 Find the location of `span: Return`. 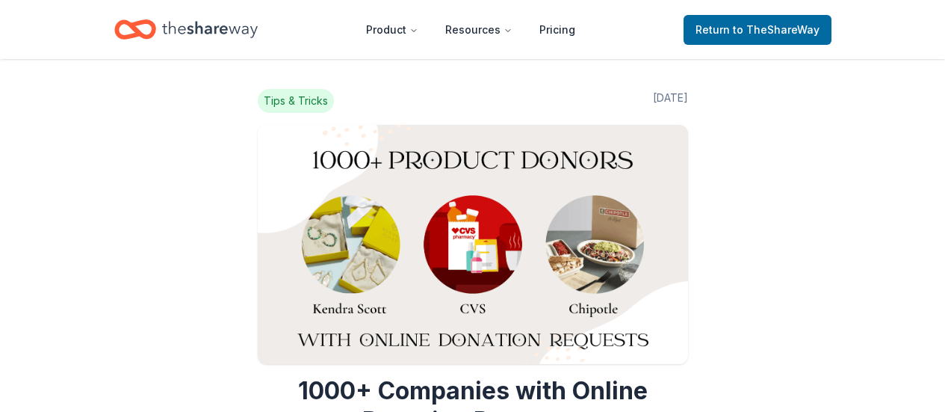

span: Return is located at coordinates (757, 30).